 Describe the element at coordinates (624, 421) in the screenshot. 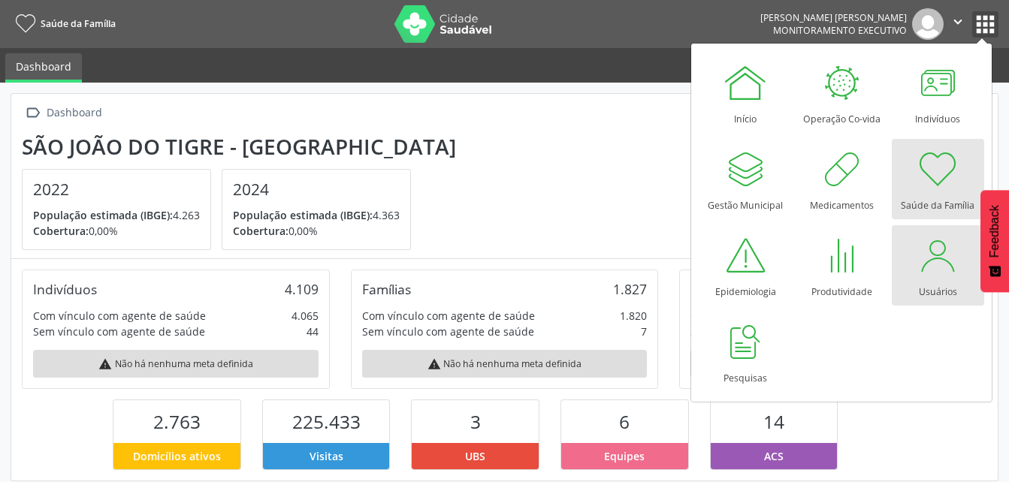

I see `span: 6` at that location.